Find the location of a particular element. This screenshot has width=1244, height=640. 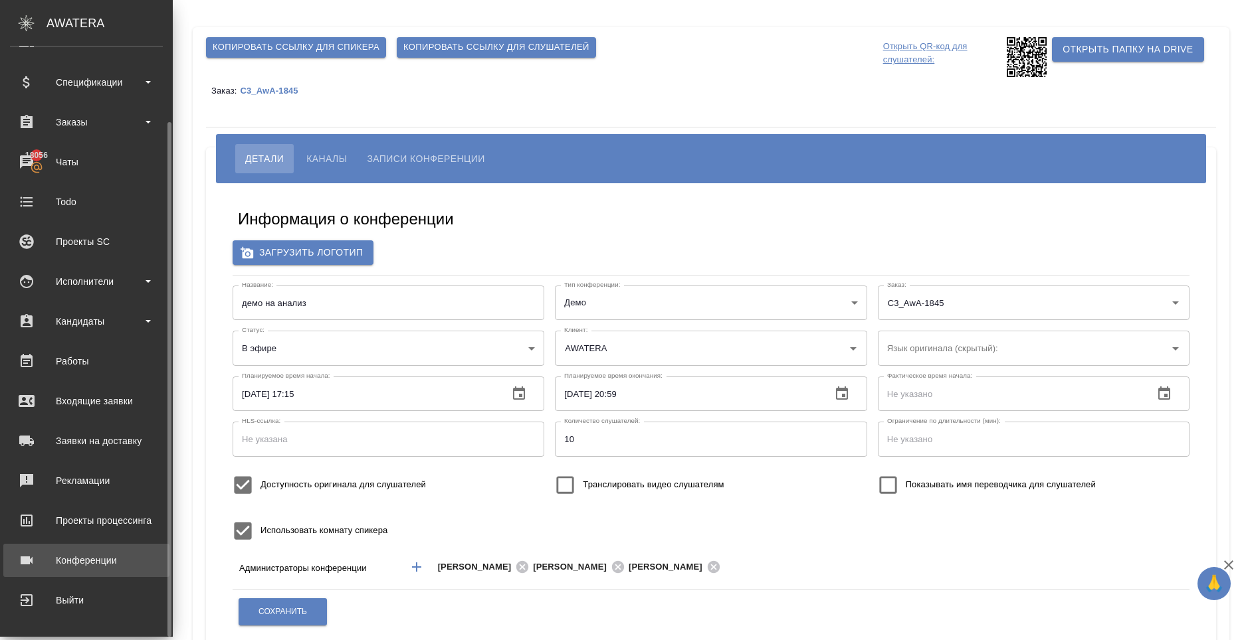

div: Заявки на доставку is located at coordinates (86, 441).